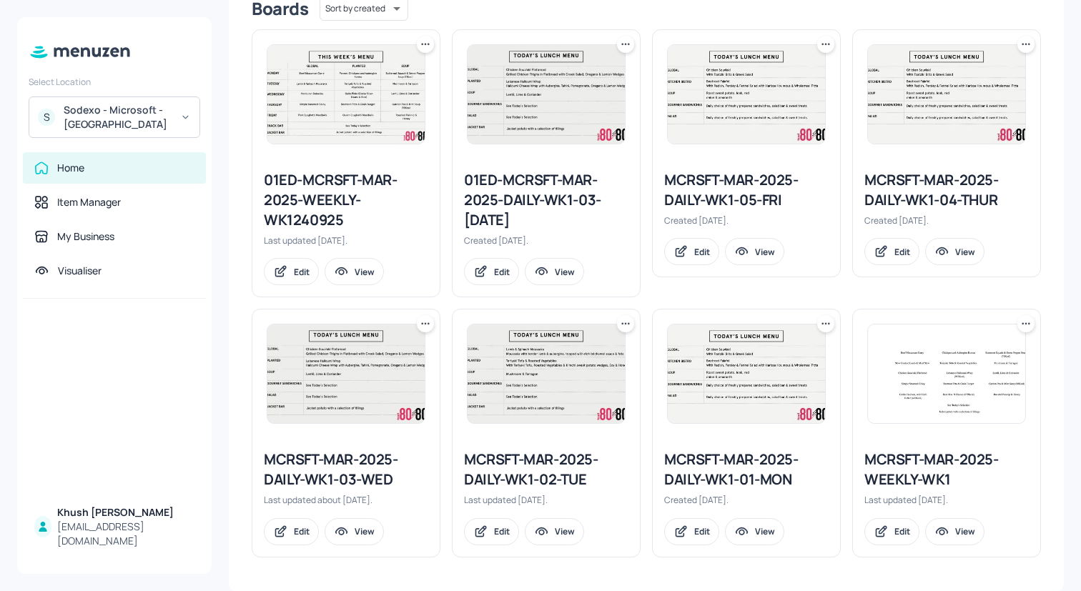 This screenshot has width=1081, height=591. What do you see at coordinates (89, 202) in the screenshot?
I see `div: Item Manager` at bounding box center [89, 202].